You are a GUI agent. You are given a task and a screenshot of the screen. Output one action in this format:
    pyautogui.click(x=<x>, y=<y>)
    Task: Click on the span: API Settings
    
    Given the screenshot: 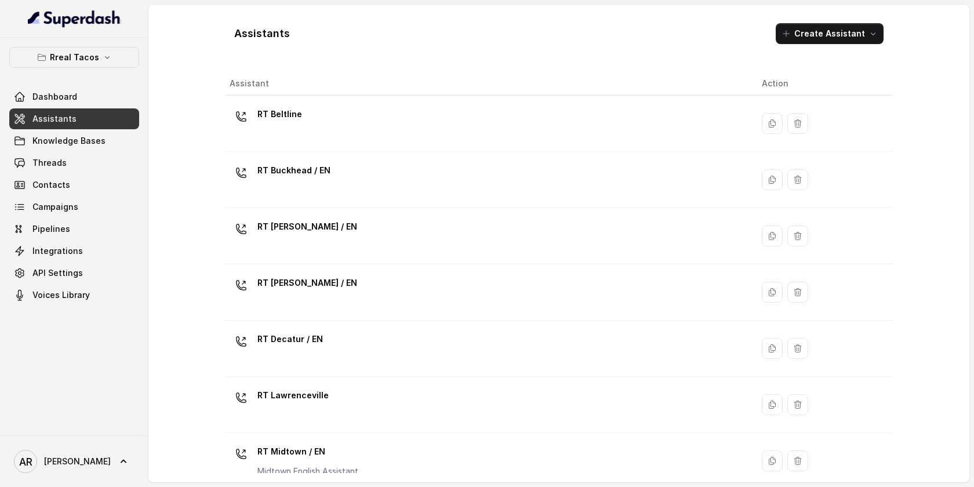 What is the action you would take?
    pyautogui.click(x=57, y=273)
    